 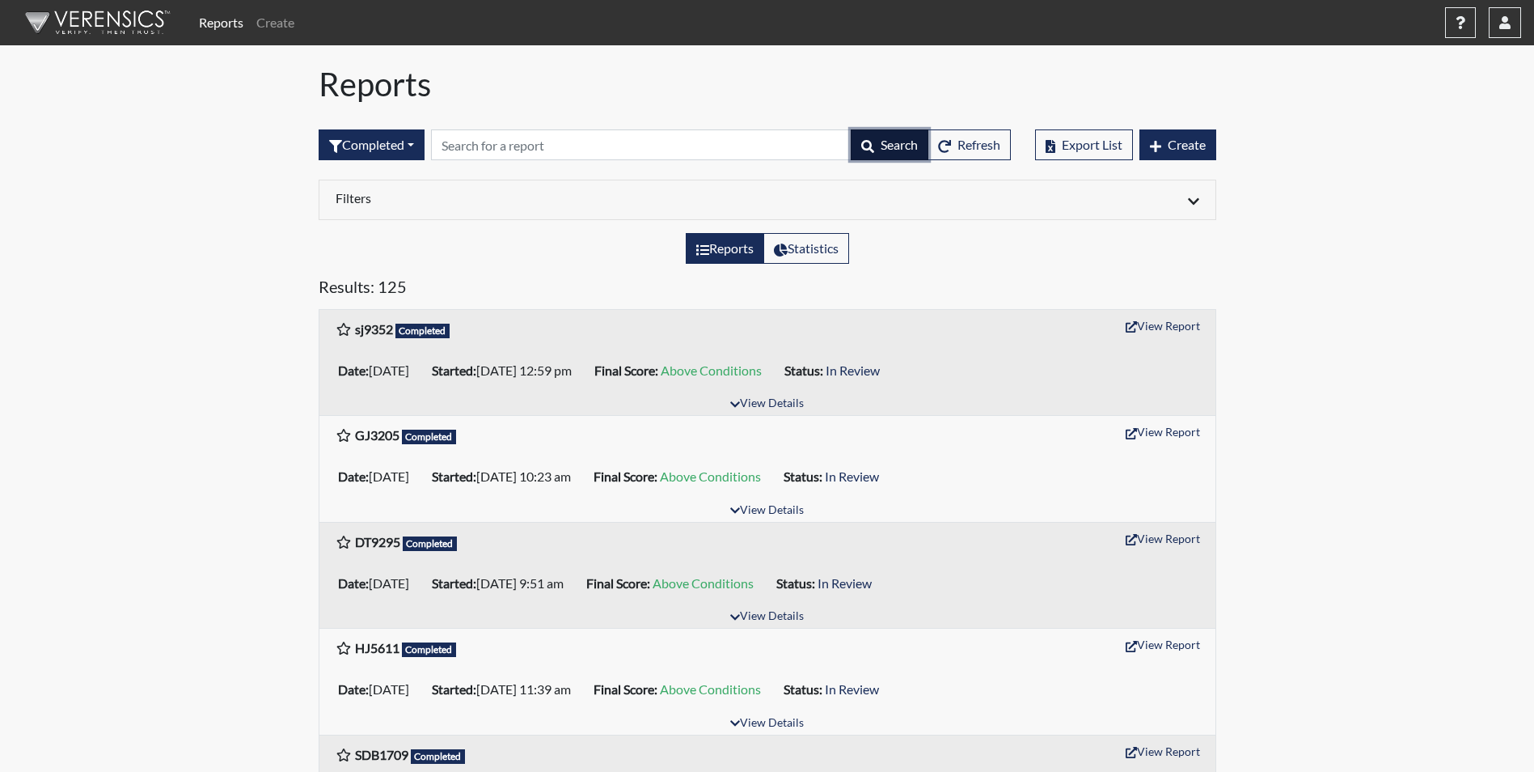 What do you see at coordinates (1092, 144) in the screenshot?
I see `span: Export List` at bounding box center [1092, 144].